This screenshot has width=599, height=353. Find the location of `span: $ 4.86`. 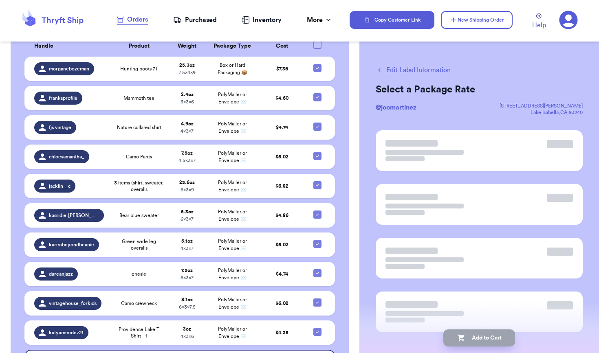

span: $ 4.86 is located at coordinates (282, 215).